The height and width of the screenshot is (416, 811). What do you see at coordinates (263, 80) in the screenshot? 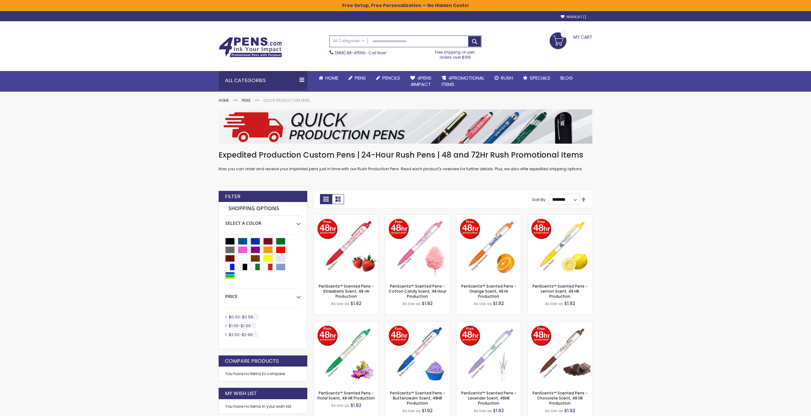
I see `div: All Categories` at bounding box center [263, 80].